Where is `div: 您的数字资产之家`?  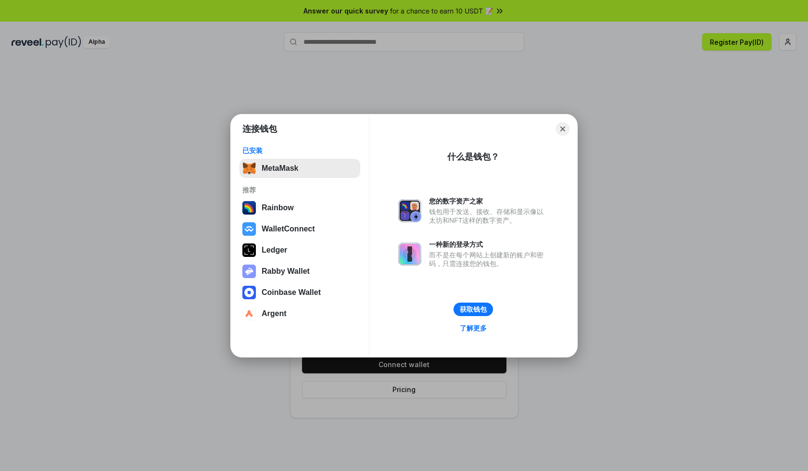 div: 您的数字资产之家 is located at coordinates (489, 201).